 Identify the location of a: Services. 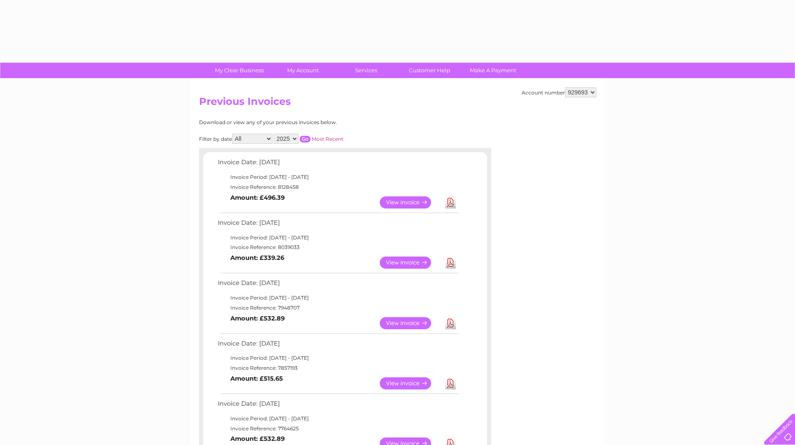
(366, 70).